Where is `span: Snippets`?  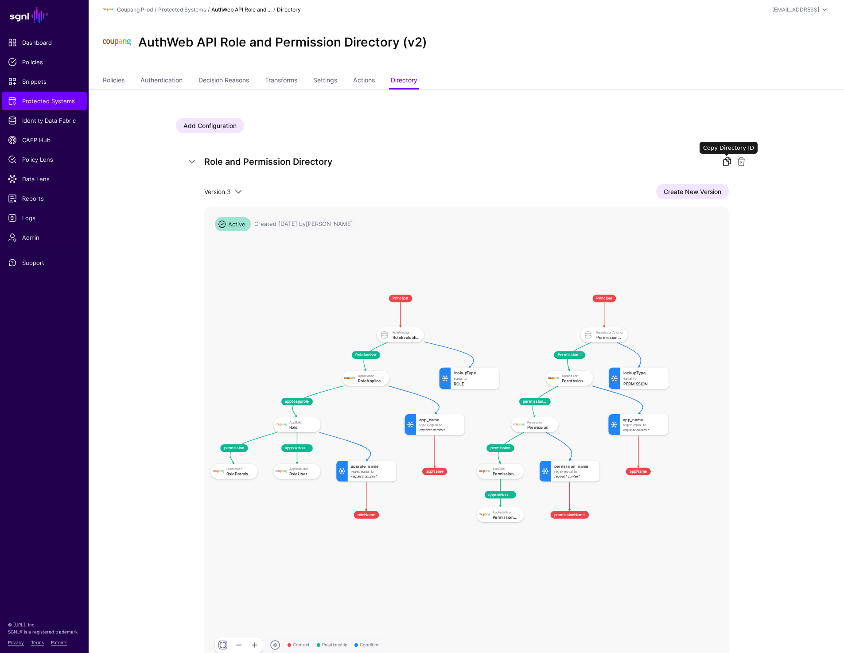 span: Snippets is located at coordinates (44, 82).